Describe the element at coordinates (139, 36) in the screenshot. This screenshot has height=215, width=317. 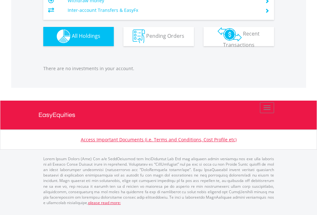
I see `img: pending_instructions-wht.png` at that location.